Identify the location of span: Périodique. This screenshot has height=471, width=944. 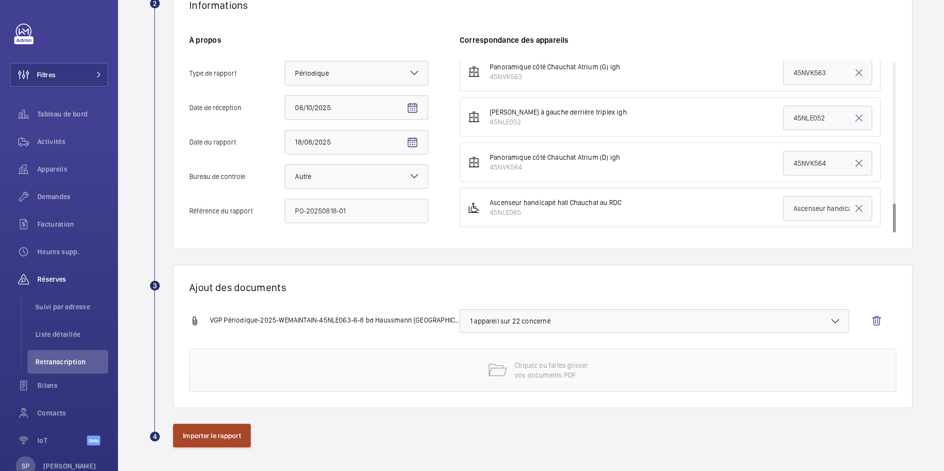
(312, 73).